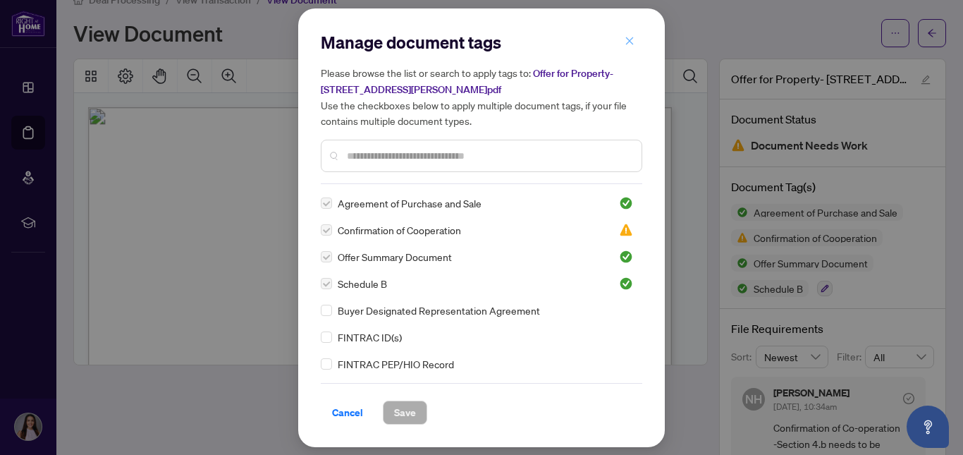 The width and height of the screenshot is (963, 455). What do you see at coordinates (630, 41) in the screenshot?
I see `span: close` at bounding box center [630, 41].